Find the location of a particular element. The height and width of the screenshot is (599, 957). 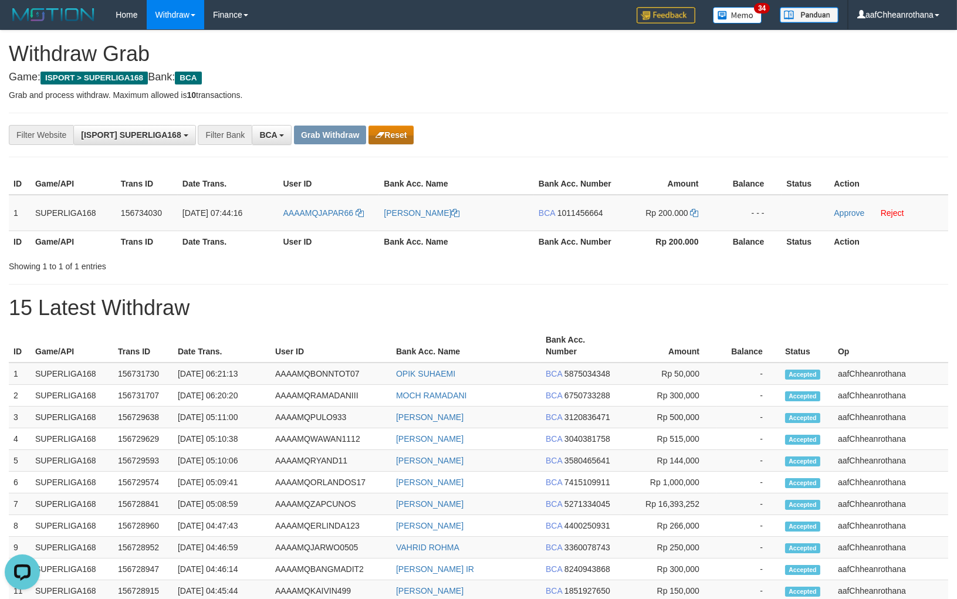

td: AAAAMQBANGMADIT2 is located at coordinates (331, 569).